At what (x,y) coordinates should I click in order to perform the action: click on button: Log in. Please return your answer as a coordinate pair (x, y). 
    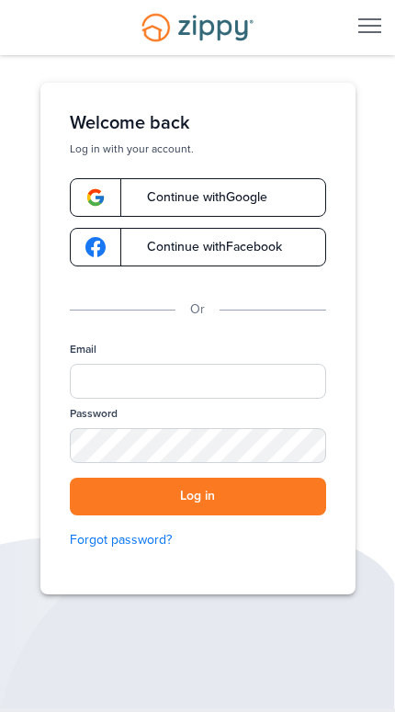
    Looking at the image, I should click on (197, 496).